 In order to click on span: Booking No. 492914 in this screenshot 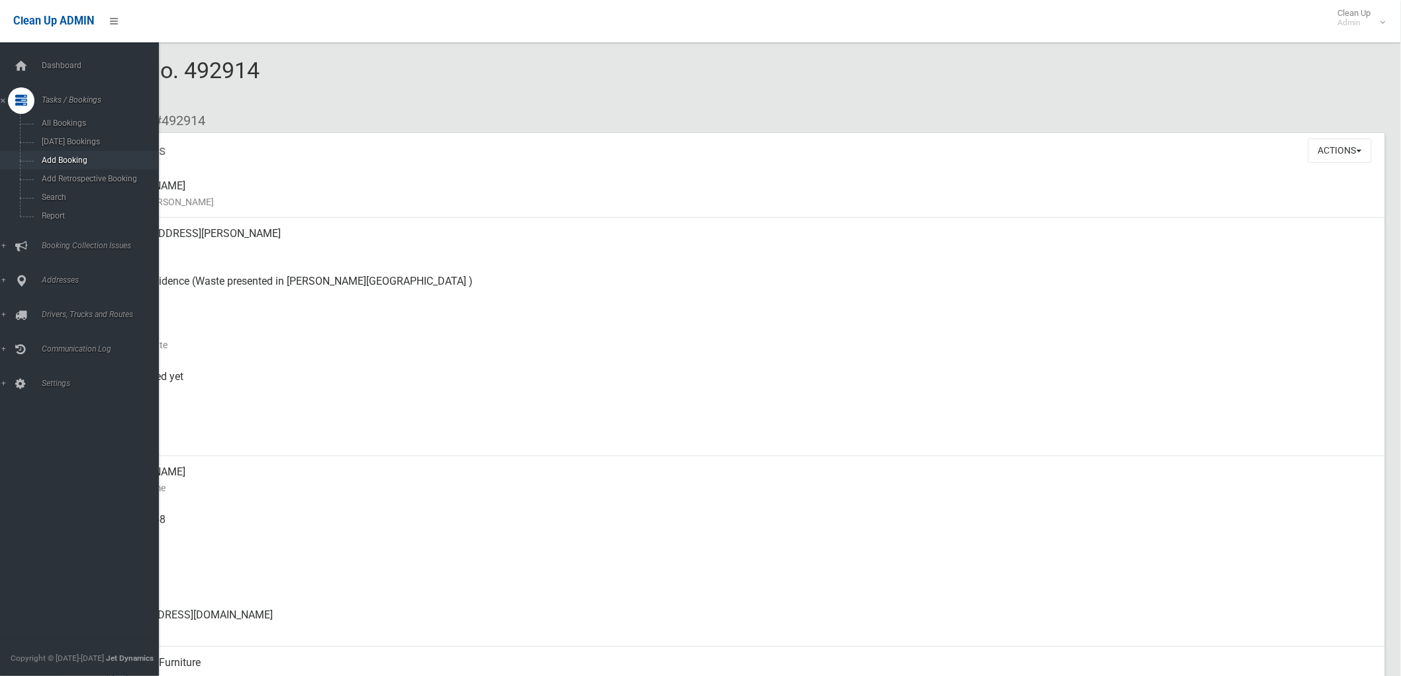, I will do `click(159, 83)`.